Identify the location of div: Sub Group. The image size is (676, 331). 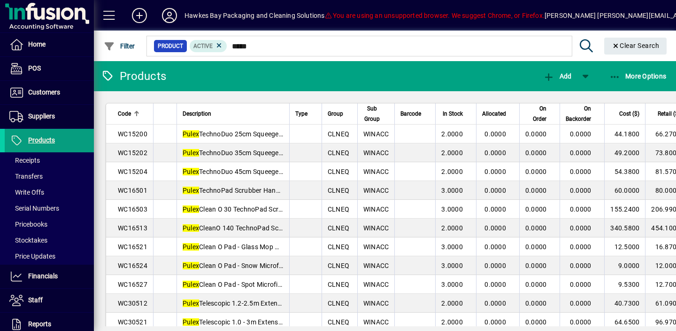
(376, 114).